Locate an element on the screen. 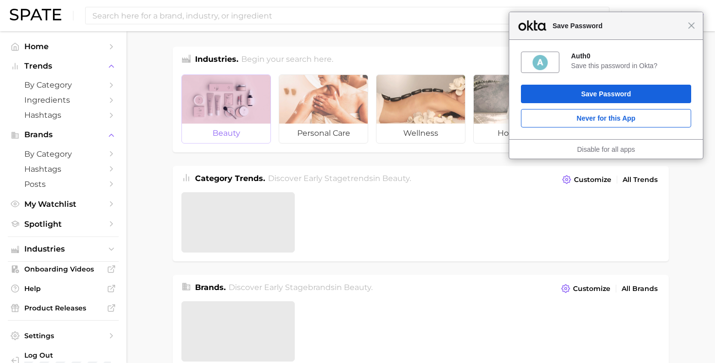  a: beauty is located at coordinates (226, 109).